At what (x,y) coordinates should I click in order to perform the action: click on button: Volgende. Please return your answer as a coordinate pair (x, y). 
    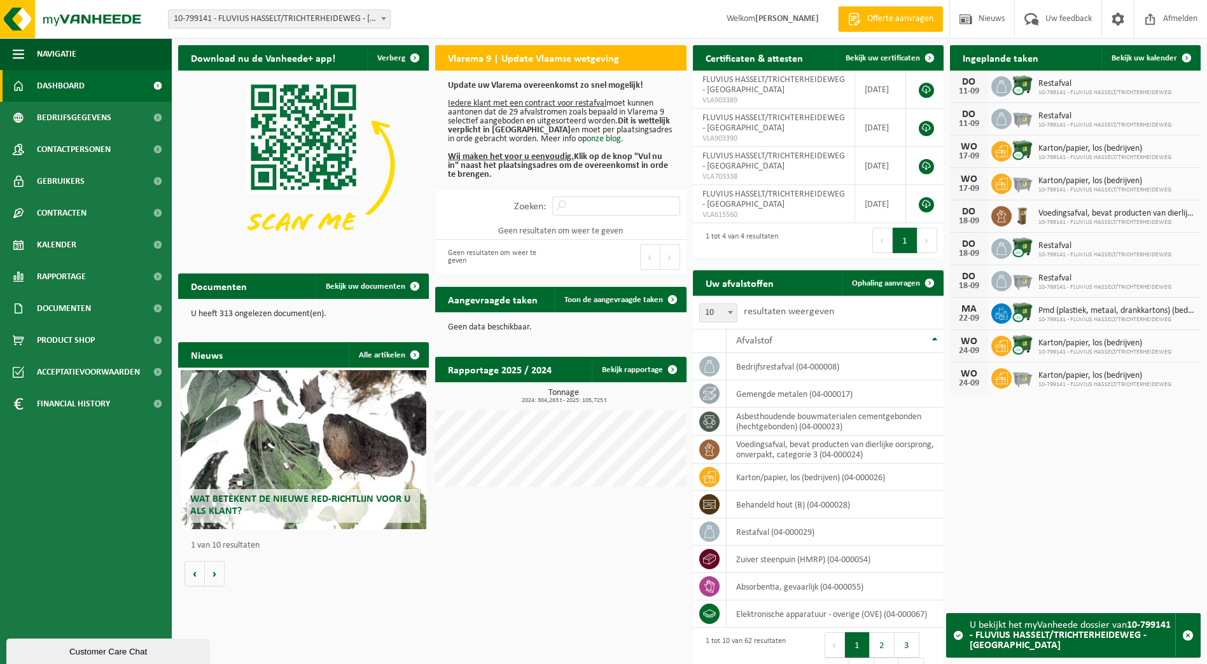
    Looking at the image, I should click on (214, 574).